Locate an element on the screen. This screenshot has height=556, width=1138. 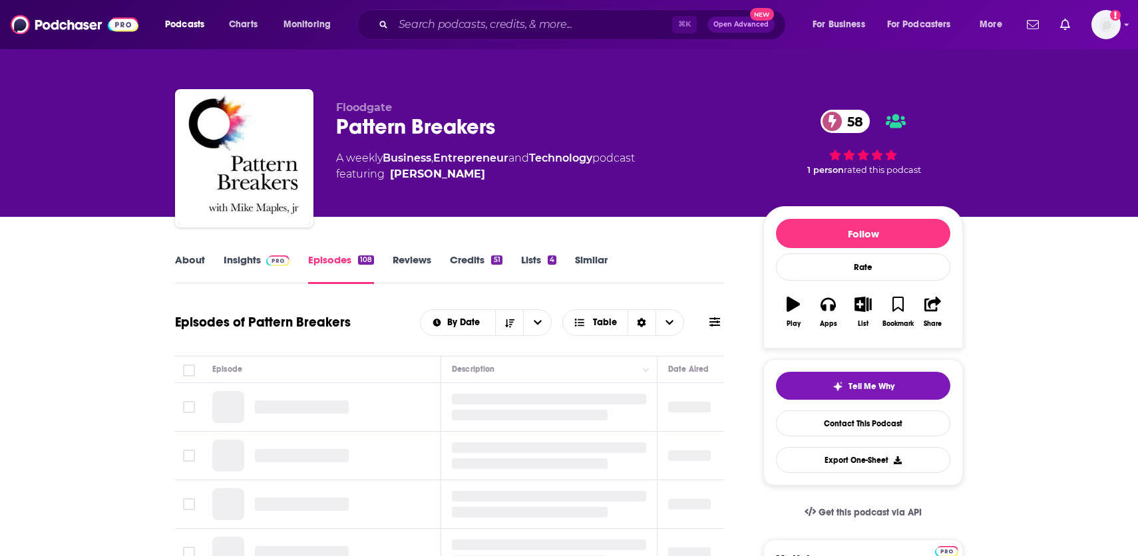
a: InsightsPodchaser Pro is located at coordinates (256, 269).